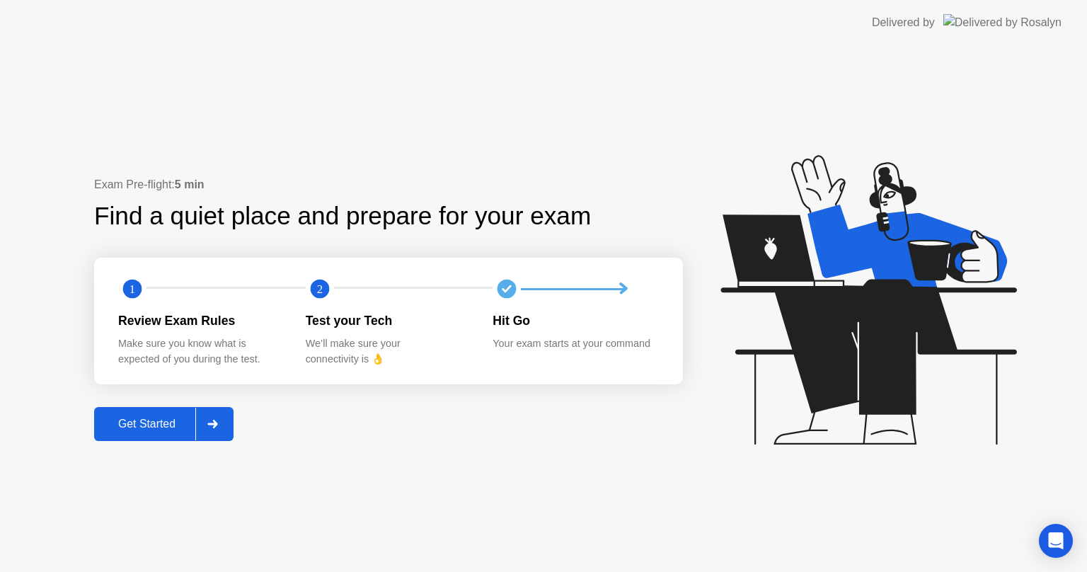 This screenshot has height=572, width=1087. Describe the element at coordinates (575, 321) in the screenshot. I see `div: Hit Go` at that location.